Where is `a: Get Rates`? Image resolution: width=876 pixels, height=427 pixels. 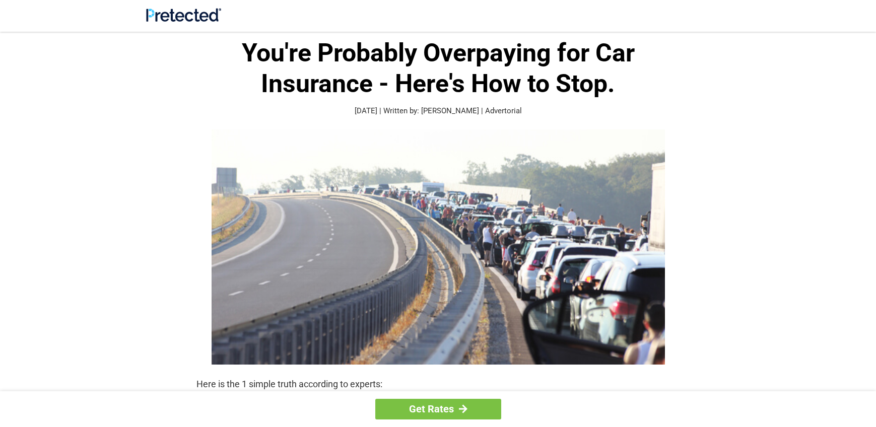
a: Get Rates is located at coordinates (438, 409).